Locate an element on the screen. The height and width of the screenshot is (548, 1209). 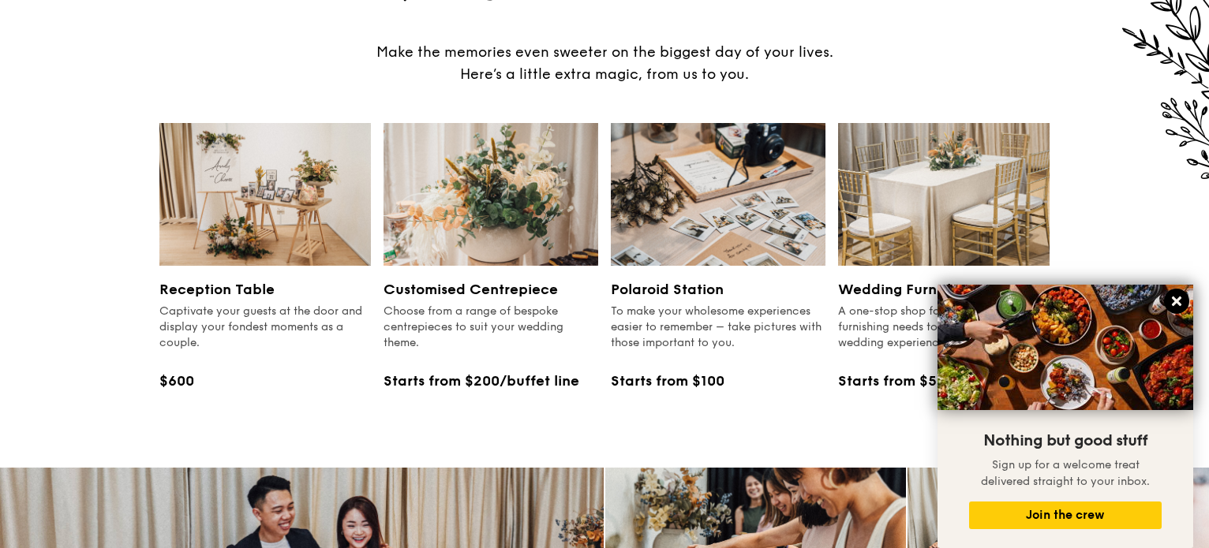
div: Starts from $100 is located at coordinates (718, 381).